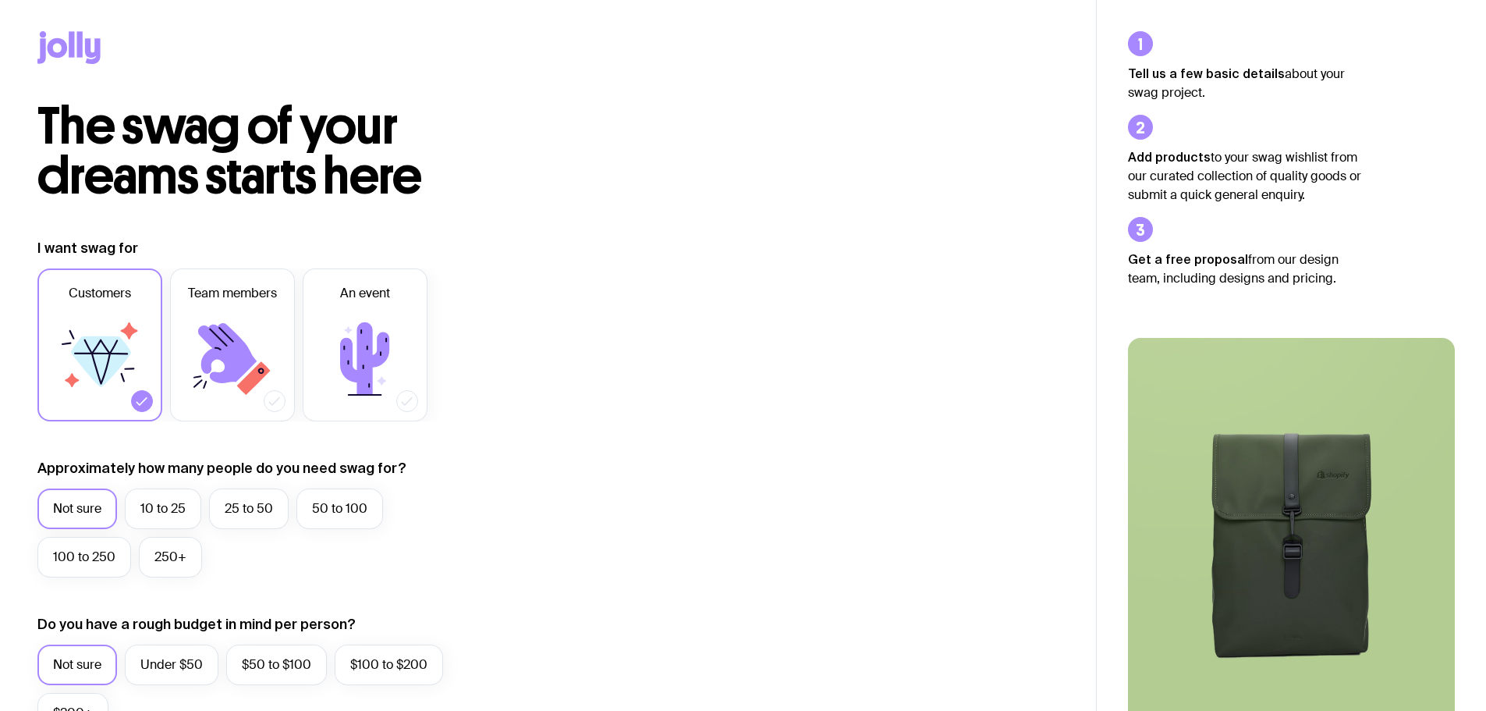 This screenshot has height=711, width=1486. What do you see at coordinates (1245, 176) in the screenshot?
I see `p: to your swag wishlist from our curated collection of quality goods or submit a quick general enqu...` at bounding box center [1245, 176].